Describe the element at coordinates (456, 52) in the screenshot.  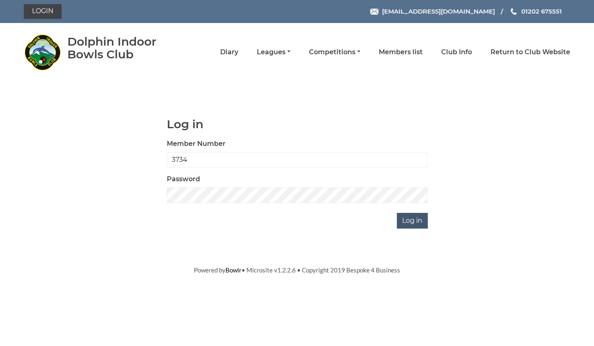
I see `a: Club Info` at that location.